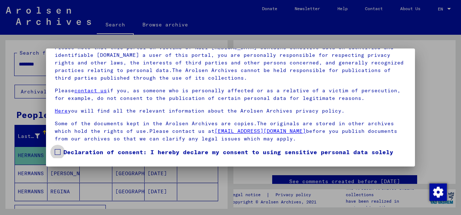 This screenshot has height=215, width=461. What do you see at coordinates (231, 131) in the screenshot?
I see `p: Some of the documents kept in the Arolsen Archives are copies.The originals are stored in other a...` at bounding box center [231, 131].